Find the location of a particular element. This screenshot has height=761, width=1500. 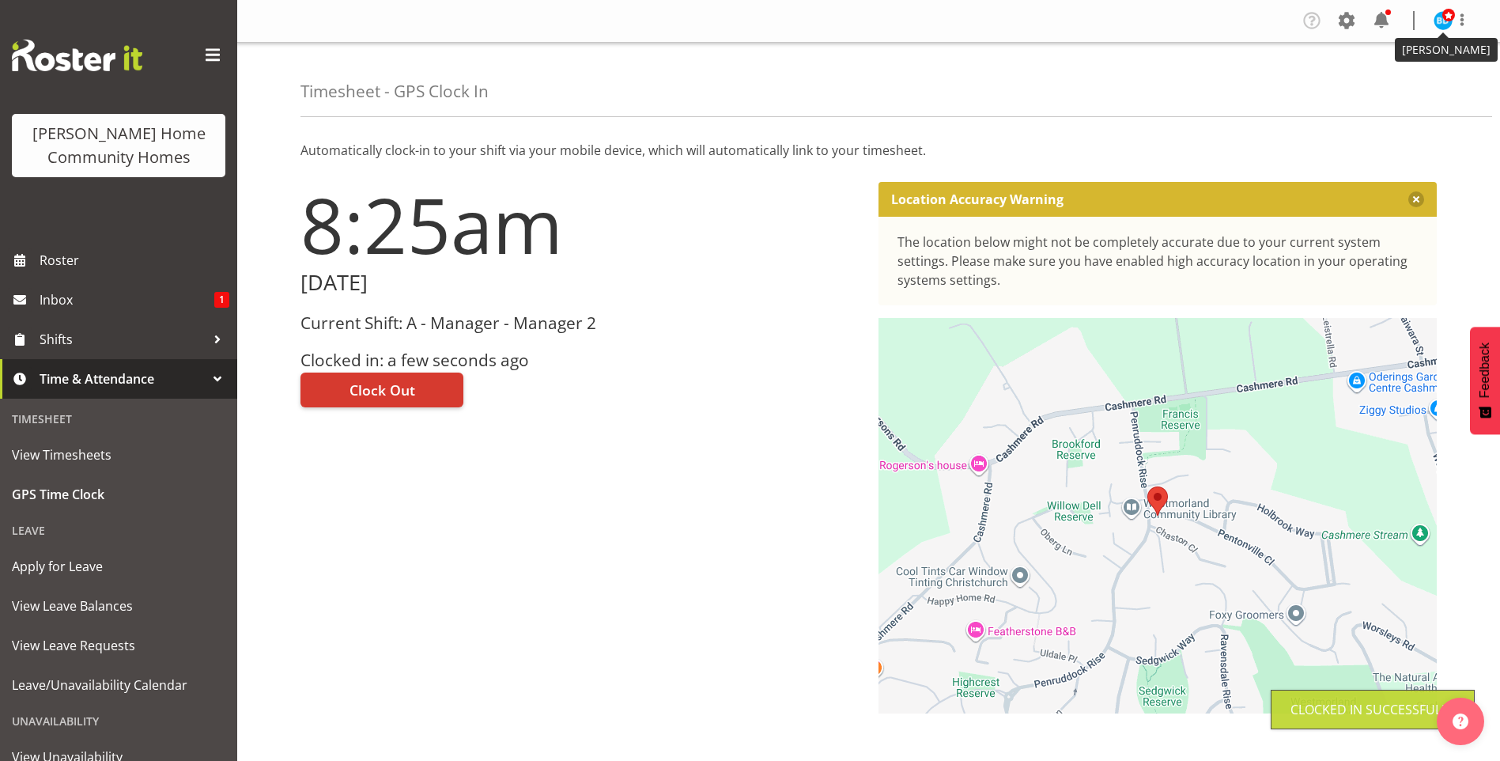

p: Location Accuracy Warning is located at coordinates (978, 199).